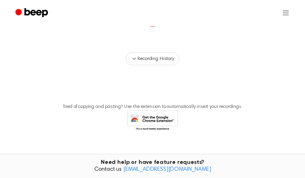  I want to click on span: Contact us, so click(152, 170).